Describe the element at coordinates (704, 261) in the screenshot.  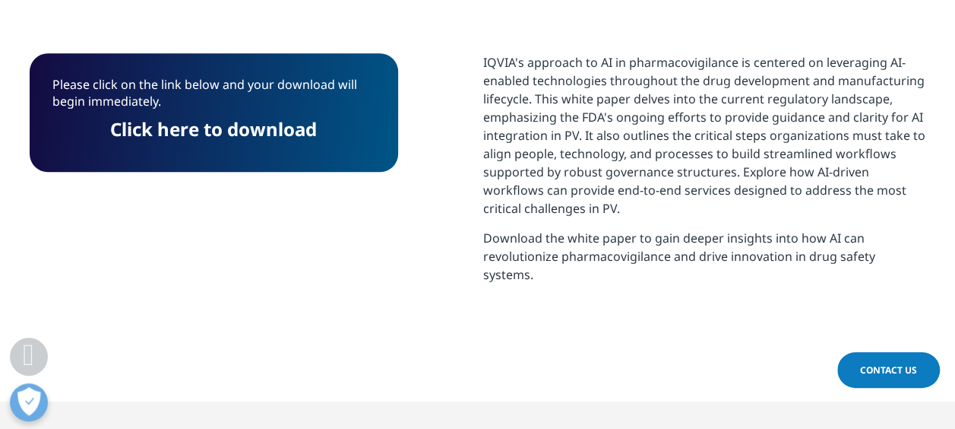
I see `p: Download the white paper to gain deeper insights into how AI can revolutionize pharmacovigilance ...` at that location.